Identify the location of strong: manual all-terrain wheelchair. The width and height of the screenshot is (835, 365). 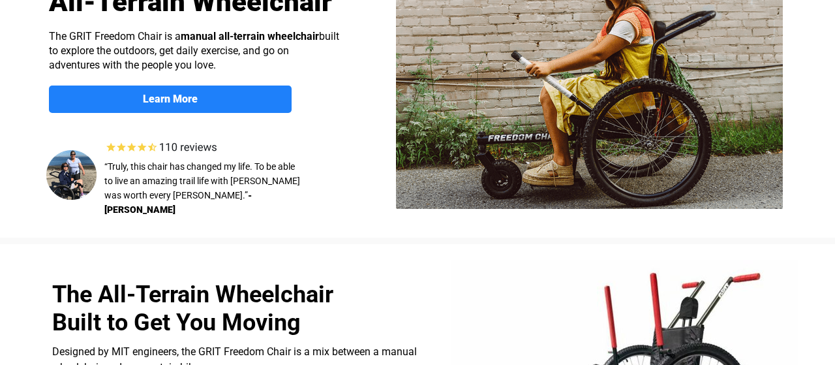
(250, 36).